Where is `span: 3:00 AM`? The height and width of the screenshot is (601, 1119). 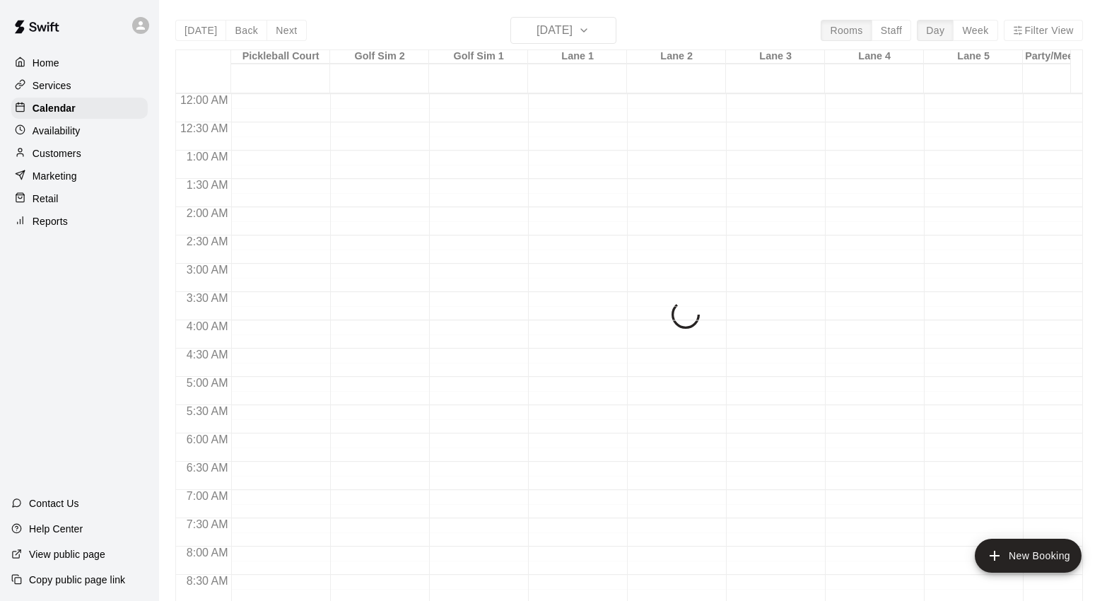
span: 3:00 AM is located at coordinates (207, 269).